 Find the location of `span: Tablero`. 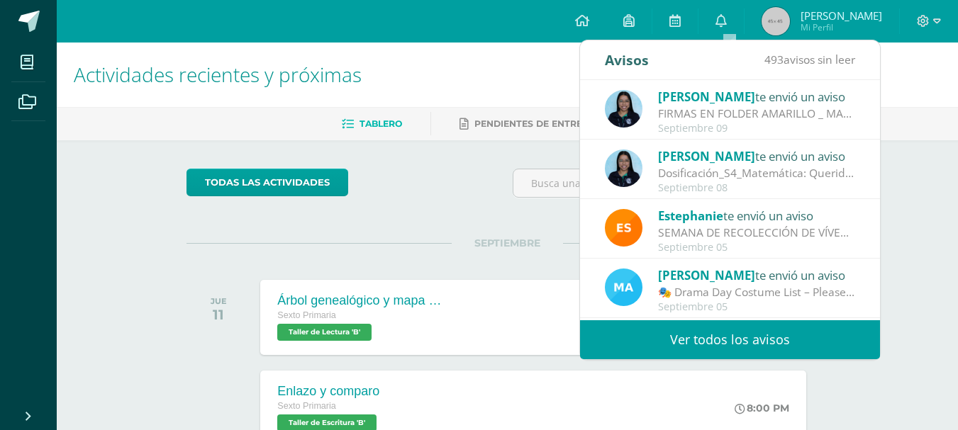

span: Tablero is located at coordinates (381, 123).